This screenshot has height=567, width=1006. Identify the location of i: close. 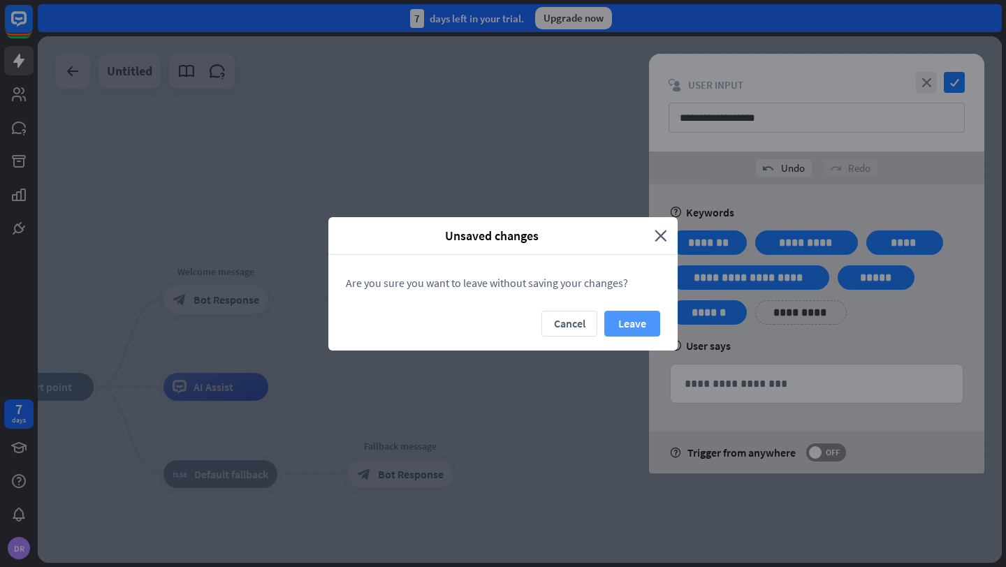
(661, 235).